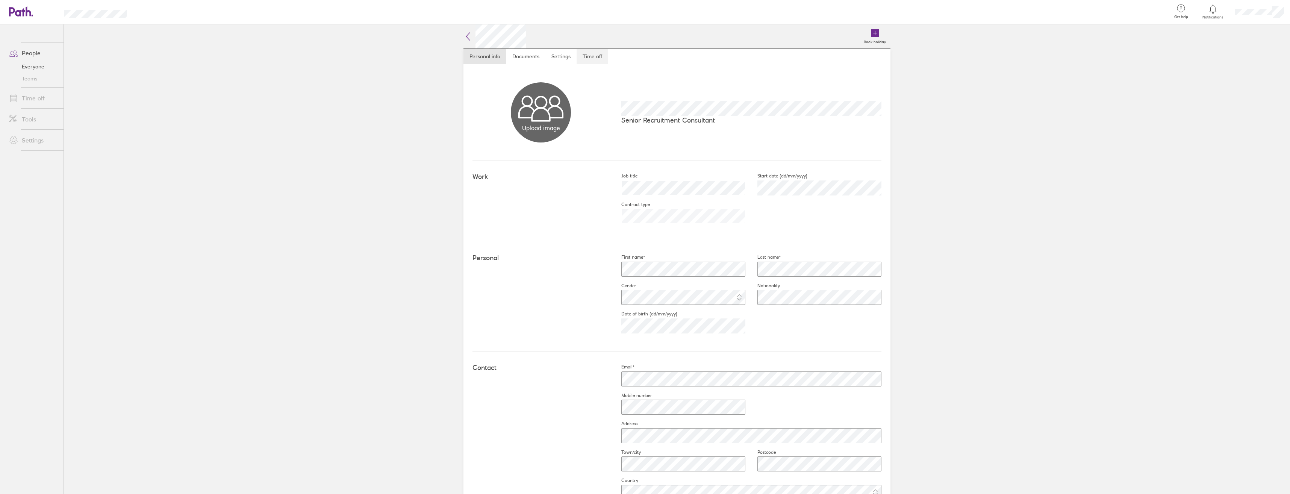 This screenshot has width=1290, height=494. Describe the element at coordinates (33, 53) in the screenshot. I see `a: People` at that location.